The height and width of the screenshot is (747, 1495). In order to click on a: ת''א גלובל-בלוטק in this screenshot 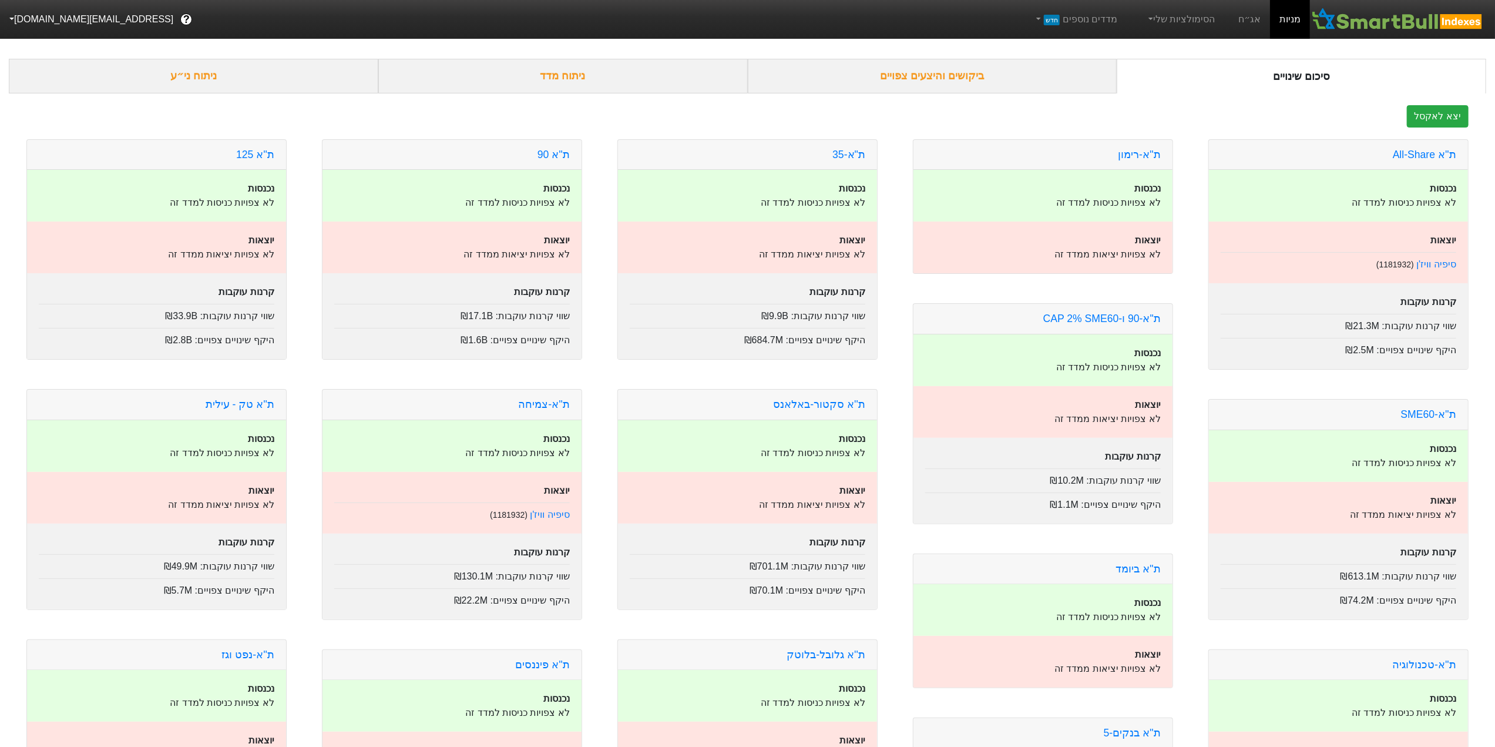, I will do `click(826, 654)`.